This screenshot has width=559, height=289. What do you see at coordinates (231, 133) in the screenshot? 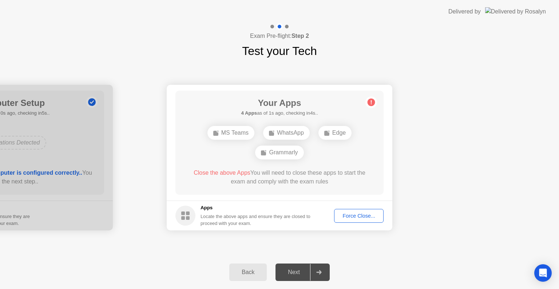
I see `div: MS Teams` at bounding box center [231, 133].